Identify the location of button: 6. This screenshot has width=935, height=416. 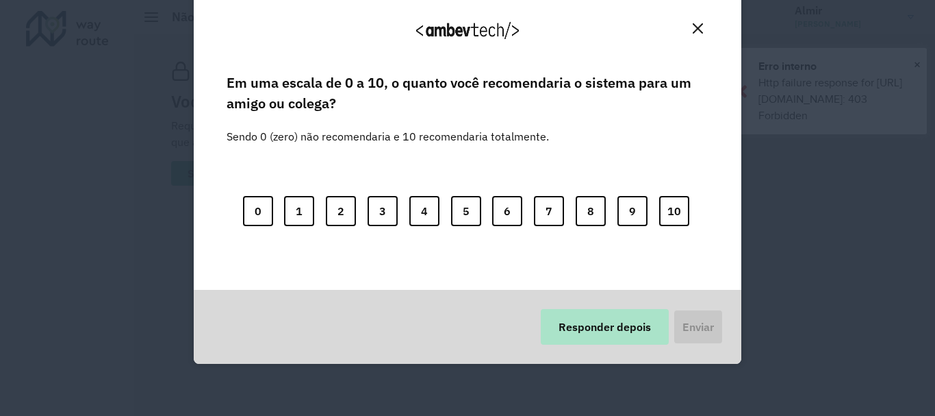
(507, 211).